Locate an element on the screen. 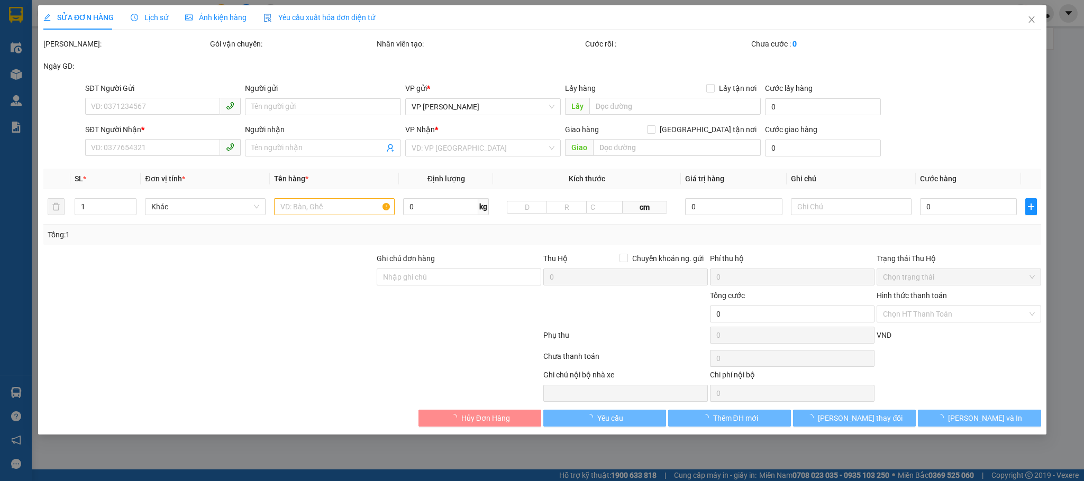 The height and width of the screenshot is (481, 1084). button: plus is located at coordinates (1030, 207).